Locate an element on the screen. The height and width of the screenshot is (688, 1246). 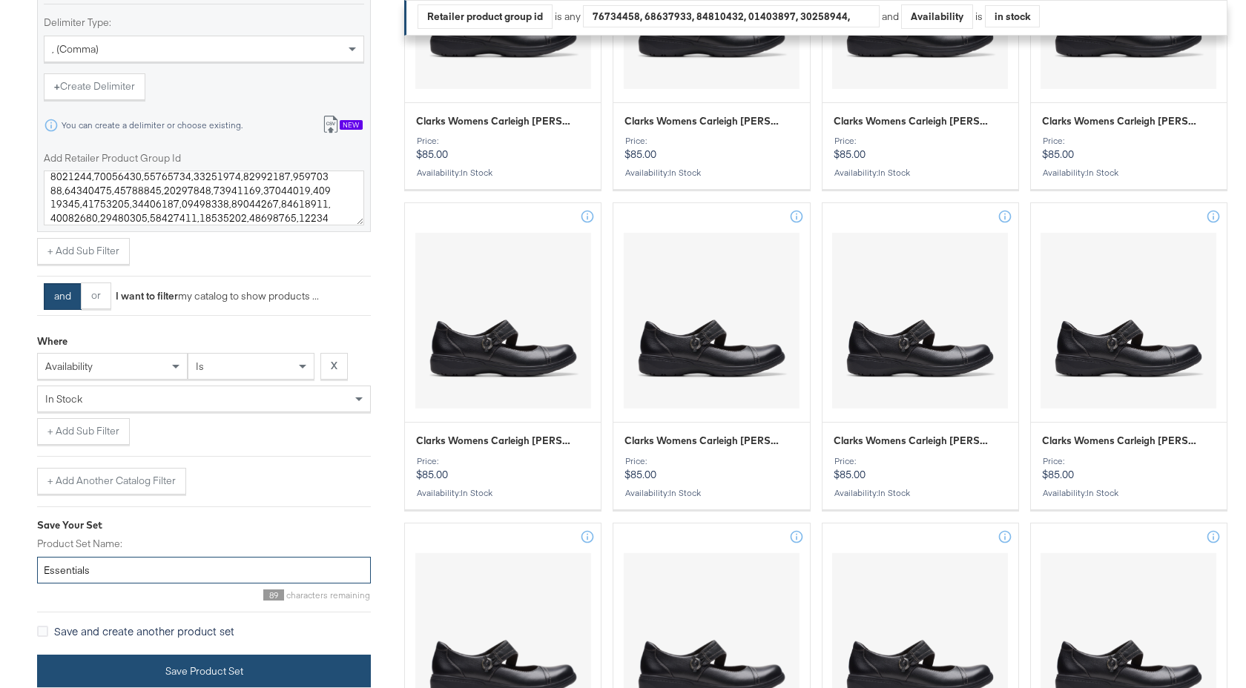
div: New is located at coordinates (351, 125).